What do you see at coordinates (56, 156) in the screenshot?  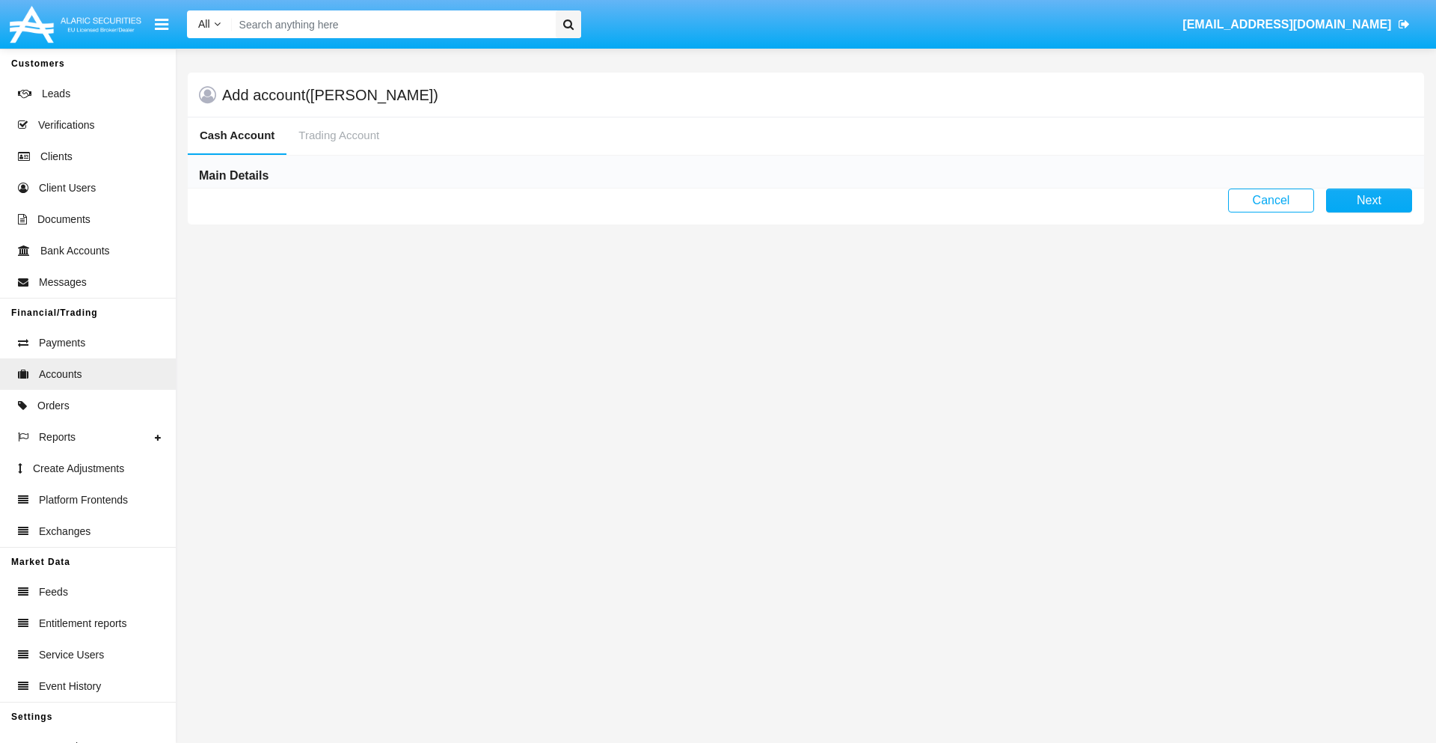 I see `span: Clients` at bounding box center [56, 156].